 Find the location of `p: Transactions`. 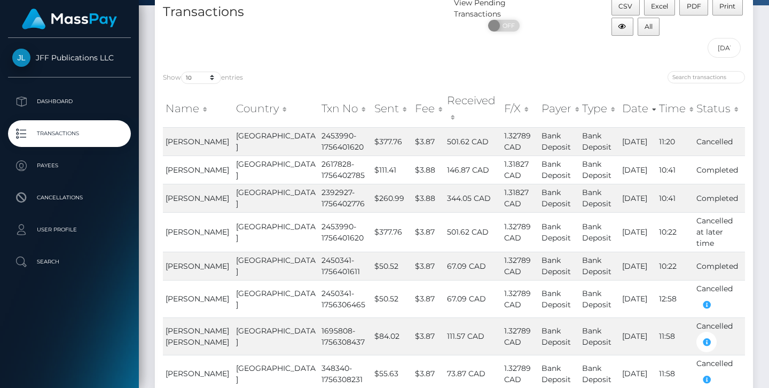

p: Transactions is located at coordinates (69, 133).